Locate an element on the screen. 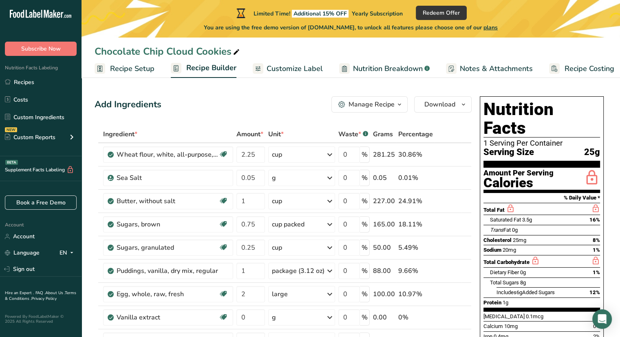 The height and width of the screenshot is (337, 620). div: 0.01% is located at coordinates (415, 178).